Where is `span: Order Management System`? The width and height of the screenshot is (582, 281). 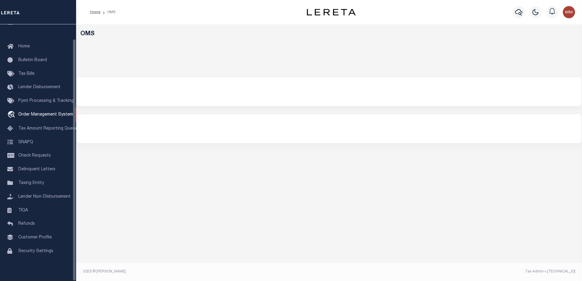
span: Order Management System is located at coordinates (46, 115).